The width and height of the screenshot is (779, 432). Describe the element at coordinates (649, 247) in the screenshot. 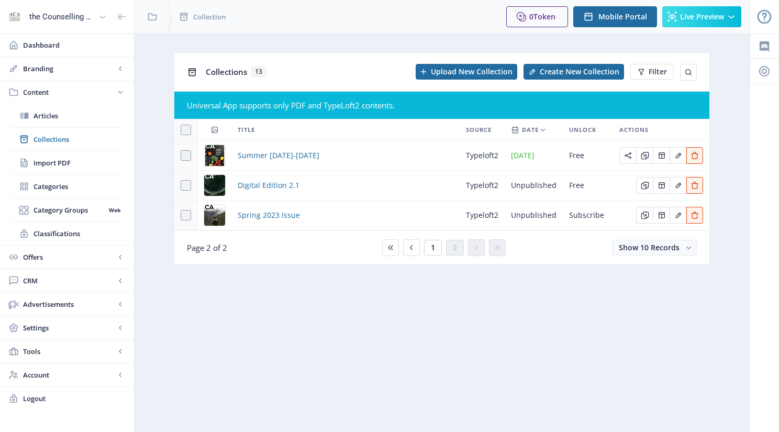

I see `span: Show 10 Records` at that location.